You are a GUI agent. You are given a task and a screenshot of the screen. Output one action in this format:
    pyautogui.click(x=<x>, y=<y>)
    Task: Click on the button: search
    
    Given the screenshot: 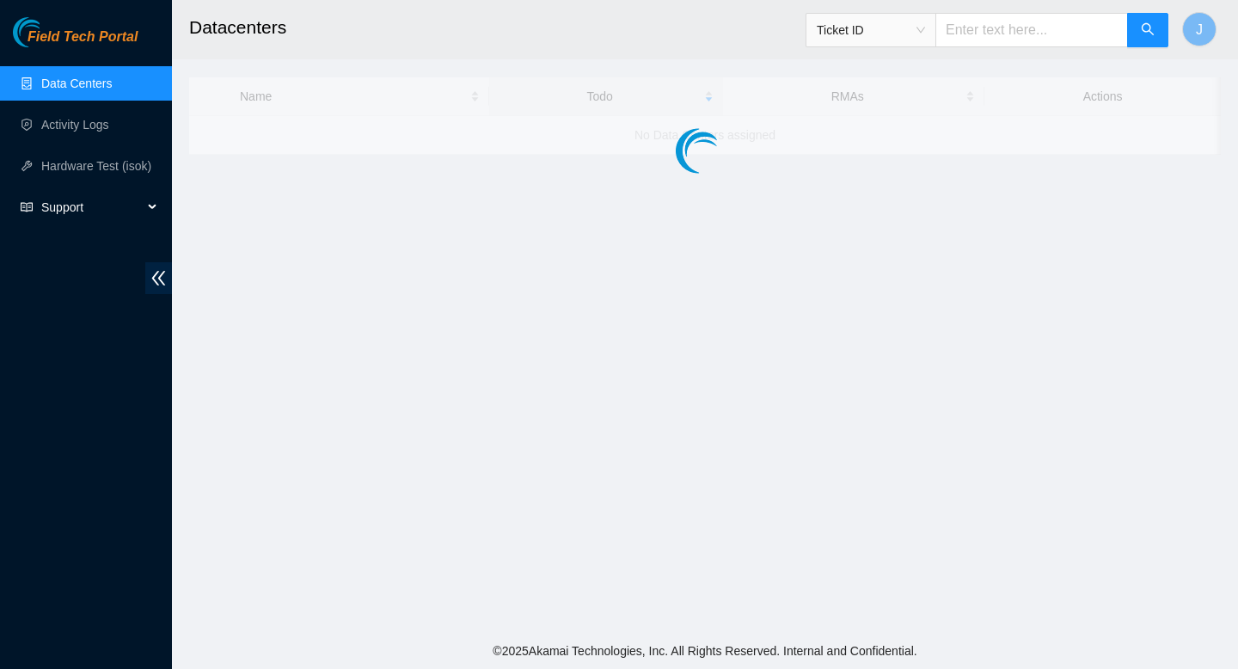 What is the action you would take?
    pyautogui.click(x=1148, y=30)
    